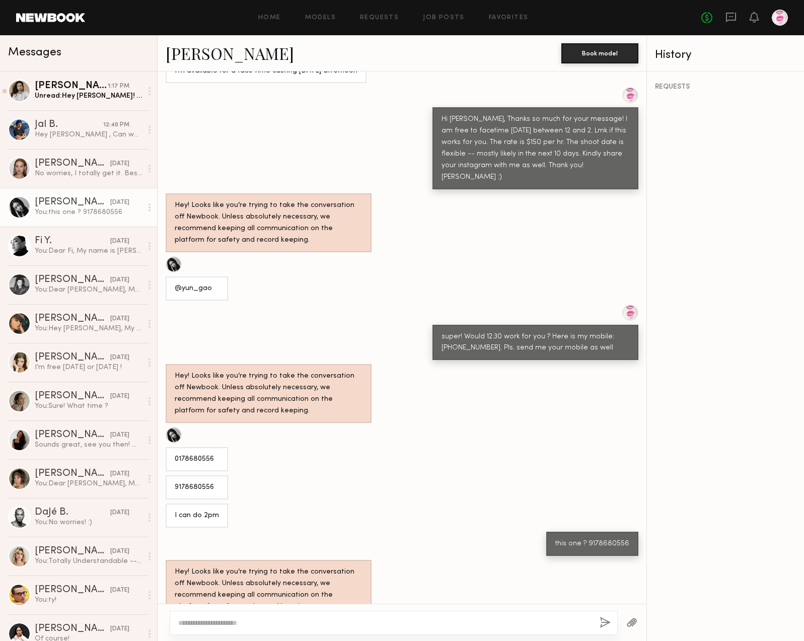  Describe the element at coordinates (72, 513) in the screenshot. I see `div: DaJé B.` at that location.